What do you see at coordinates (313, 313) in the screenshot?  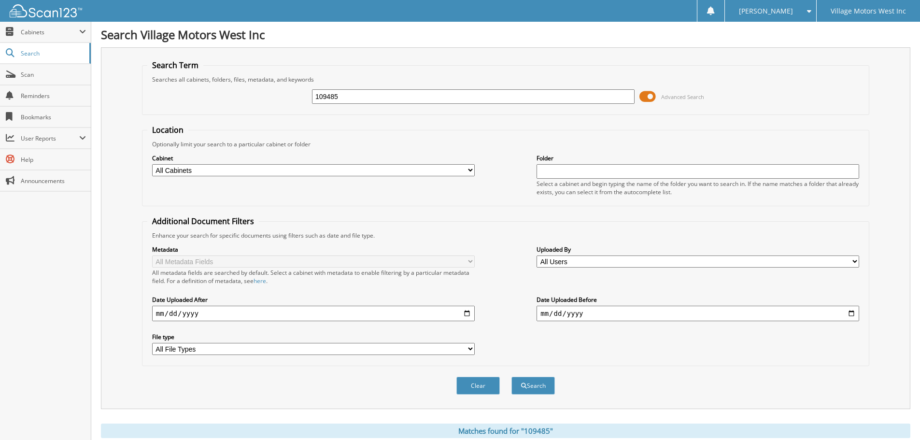 I see `input: start` at bounding box center [313, 313].